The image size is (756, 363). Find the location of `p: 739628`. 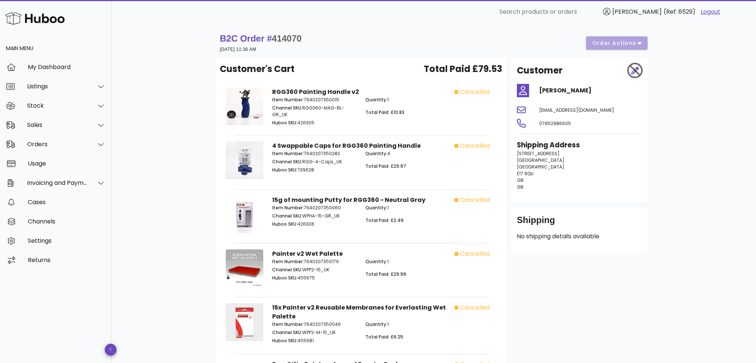

p: 739628 is located at coordinates (314, 170).